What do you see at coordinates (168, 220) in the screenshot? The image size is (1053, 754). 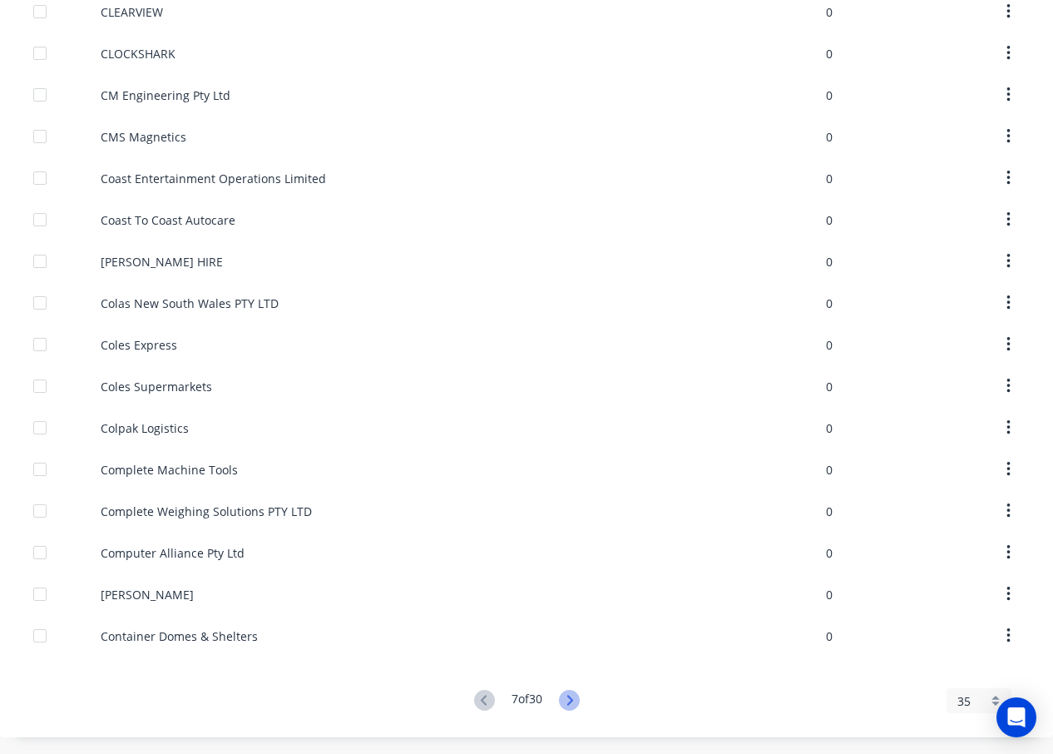 I see `div: Coast To Coast Autocare` at bounding box center [168, 220].